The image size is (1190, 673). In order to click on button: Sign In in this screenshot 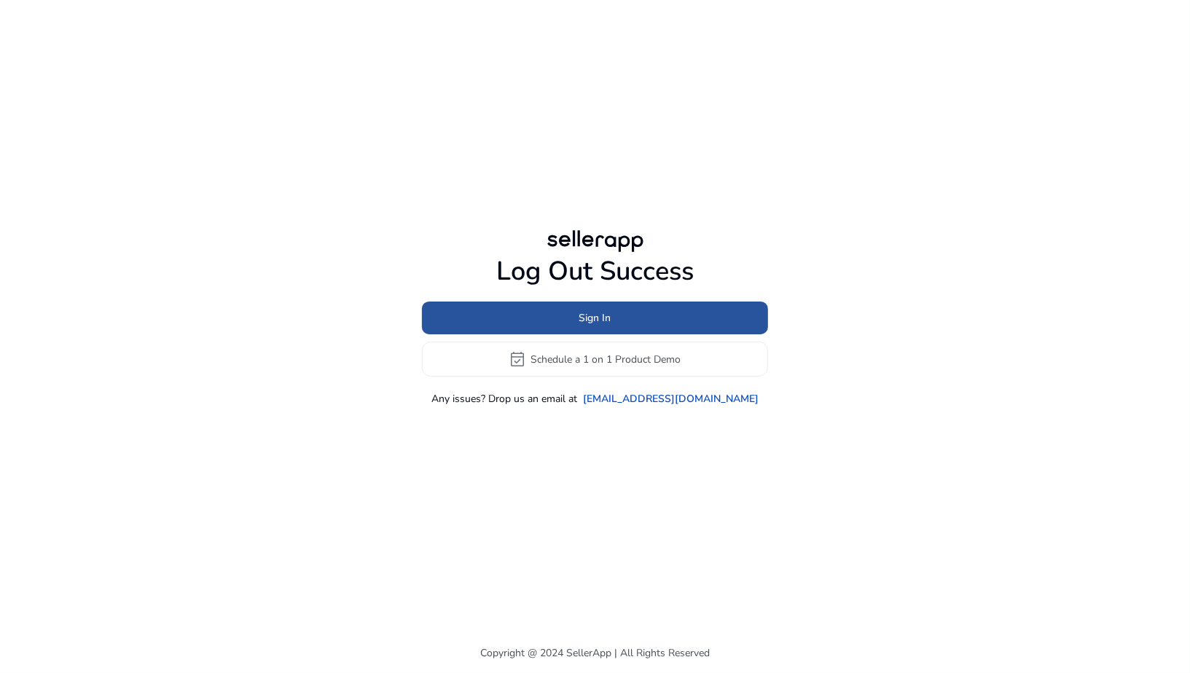, I will do `click(595, 318)`.